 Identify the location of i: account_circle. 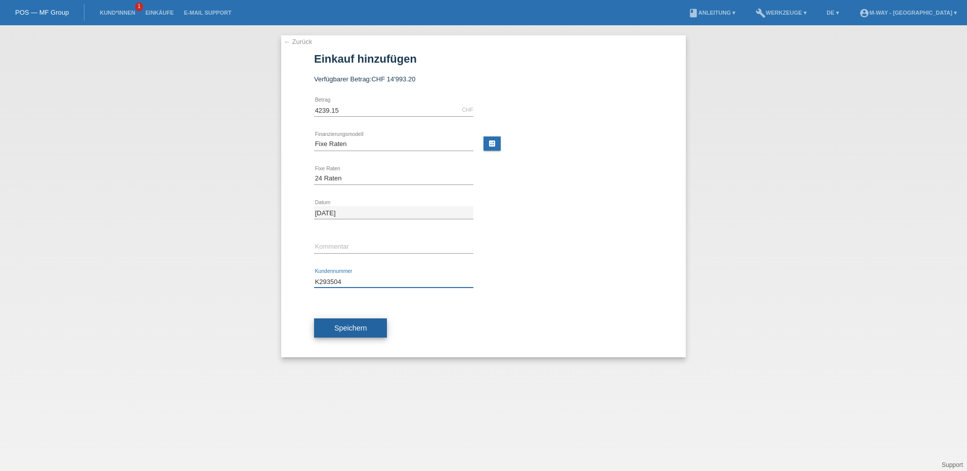
(864, 13).